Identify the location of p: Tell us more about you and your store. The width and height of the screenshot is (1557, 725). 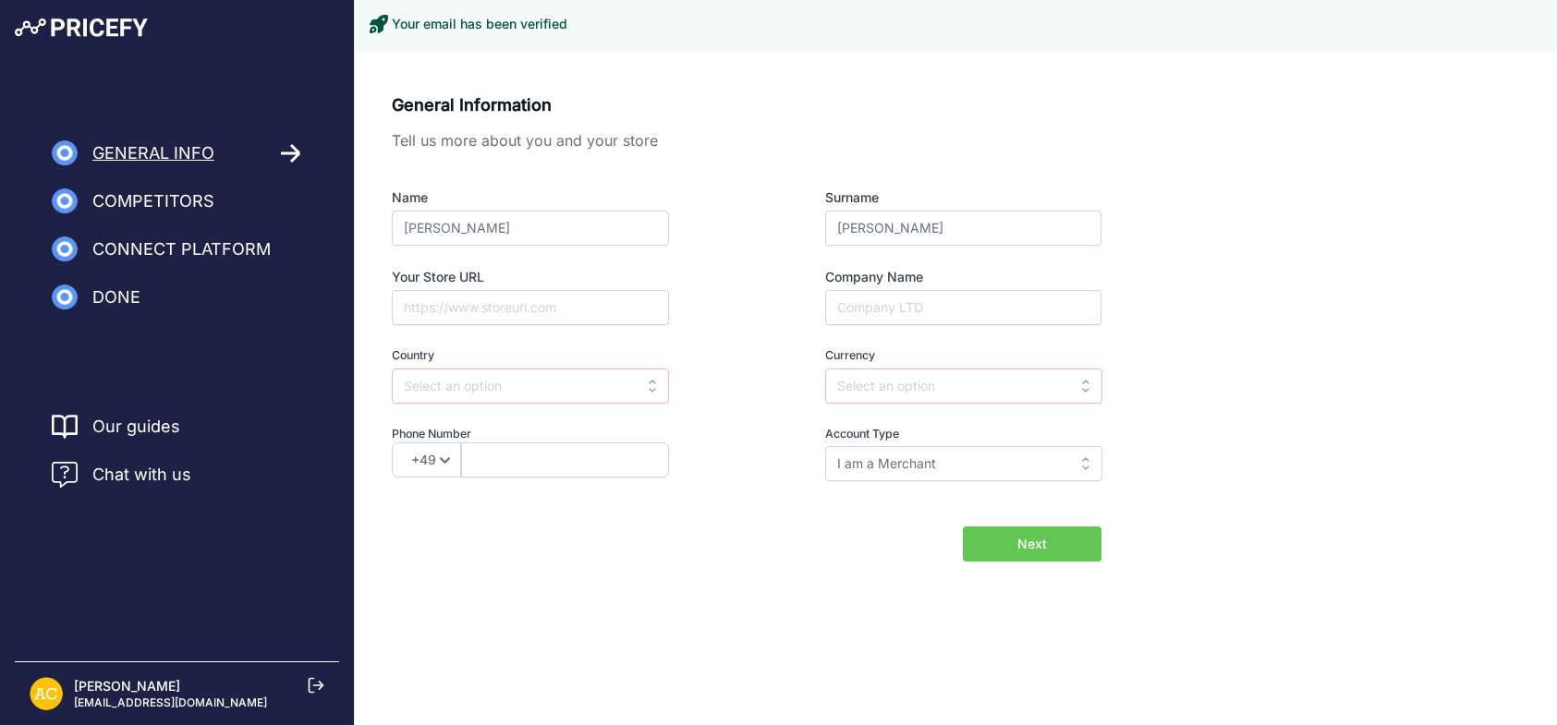
(746, 140).